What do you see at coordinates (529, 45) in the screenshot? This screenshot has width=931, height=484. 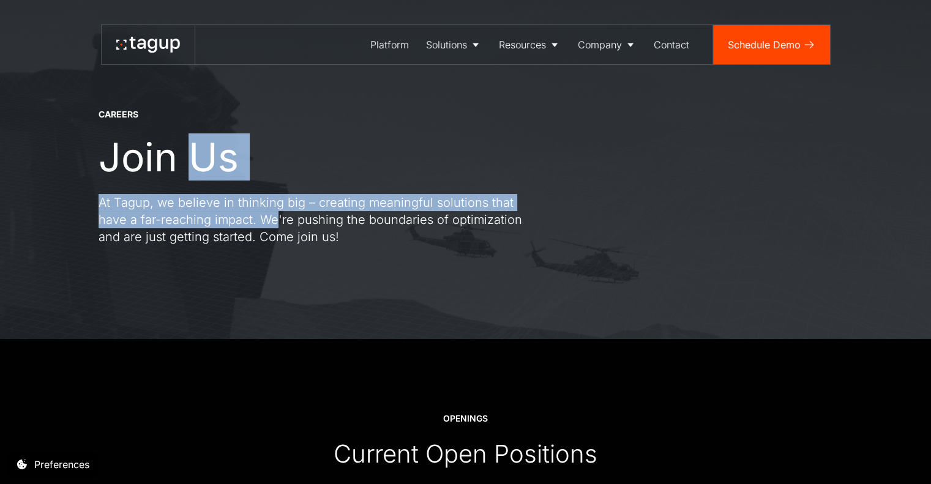 I see `a: Resources` at bounding box center [529, 45].